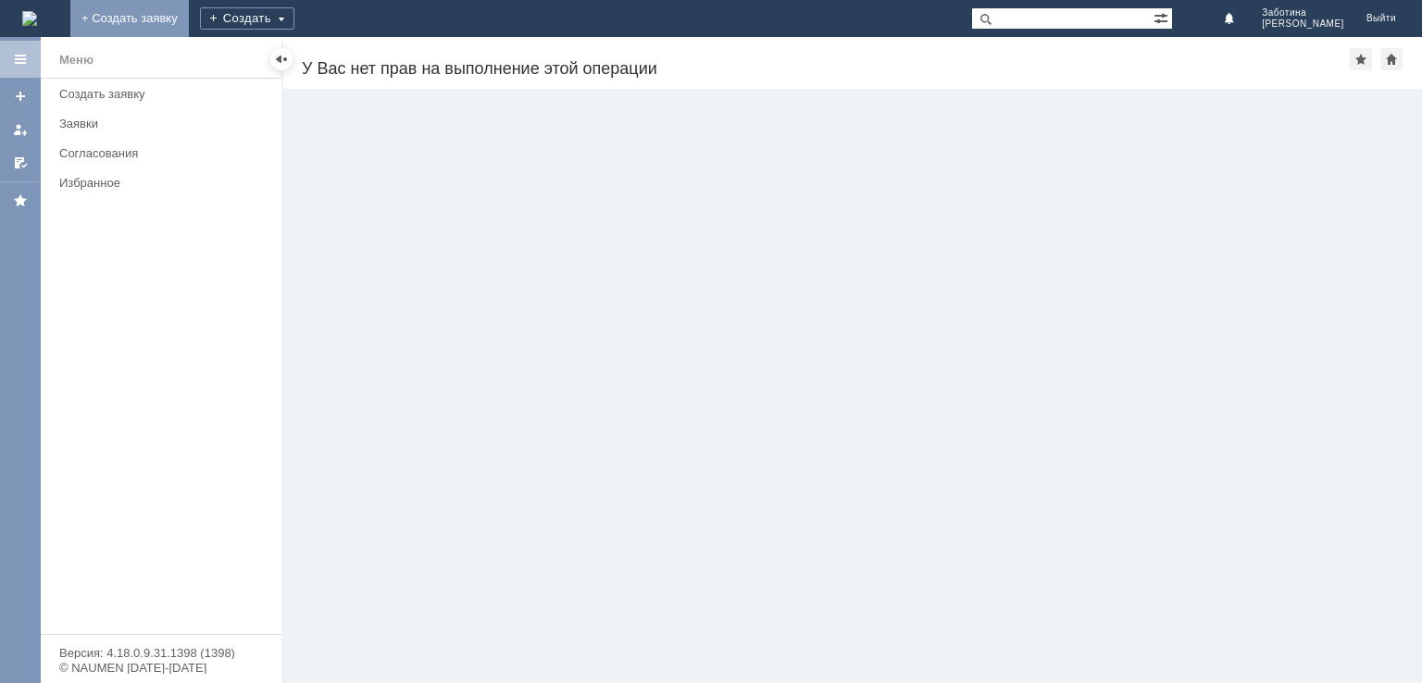 The width and height of the screenshot is (1422, 683). I want to click on div: У Вас нет прав на выполнение этой операции, so click(826, 69).